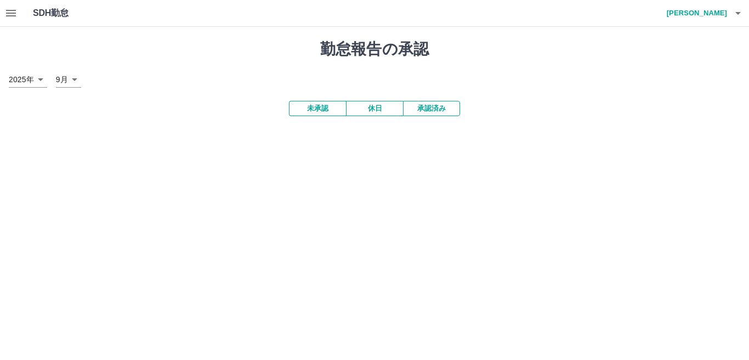 Image resolution: width=749 pixels, height=360 pixels. What do you see at coordinates (317, 109) in the screenshot?
I see `button: 未承認` at bounding box center [317, 109].